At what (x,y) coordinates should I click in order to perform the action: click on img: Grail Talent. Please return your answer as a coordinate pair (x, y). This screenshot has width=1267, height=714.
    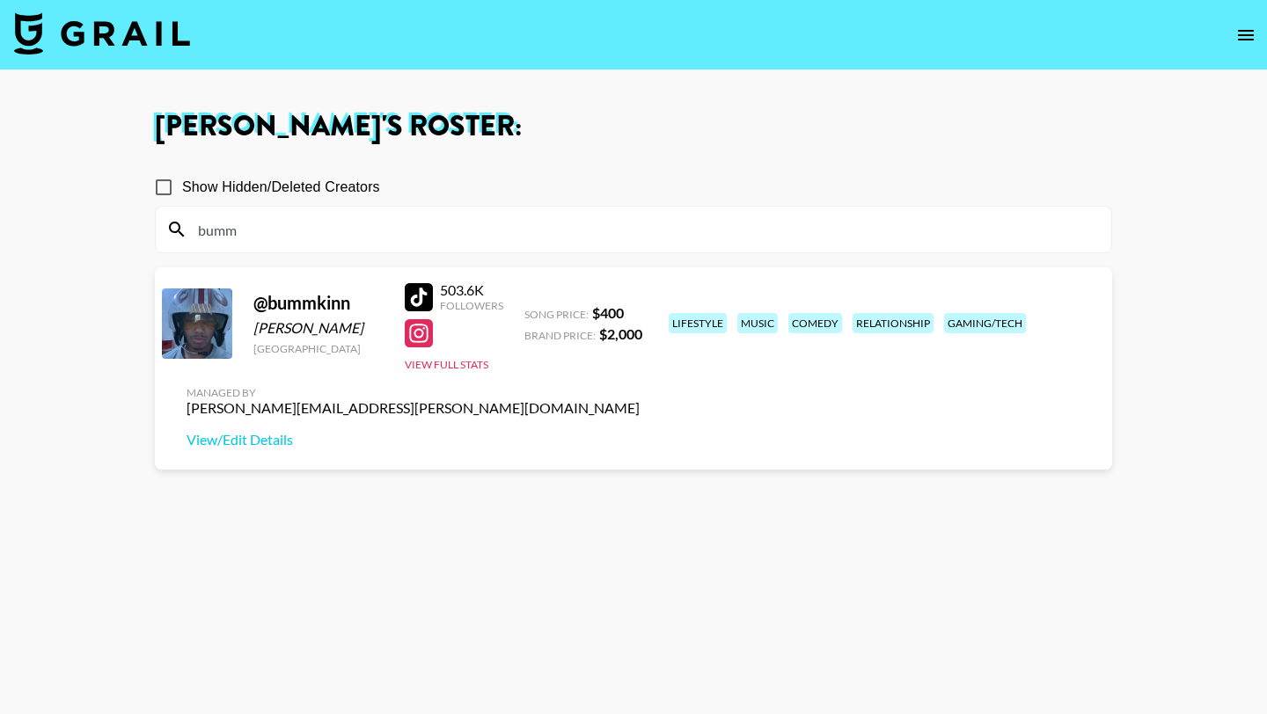
    Looking at the image, I should click on (102, 33).